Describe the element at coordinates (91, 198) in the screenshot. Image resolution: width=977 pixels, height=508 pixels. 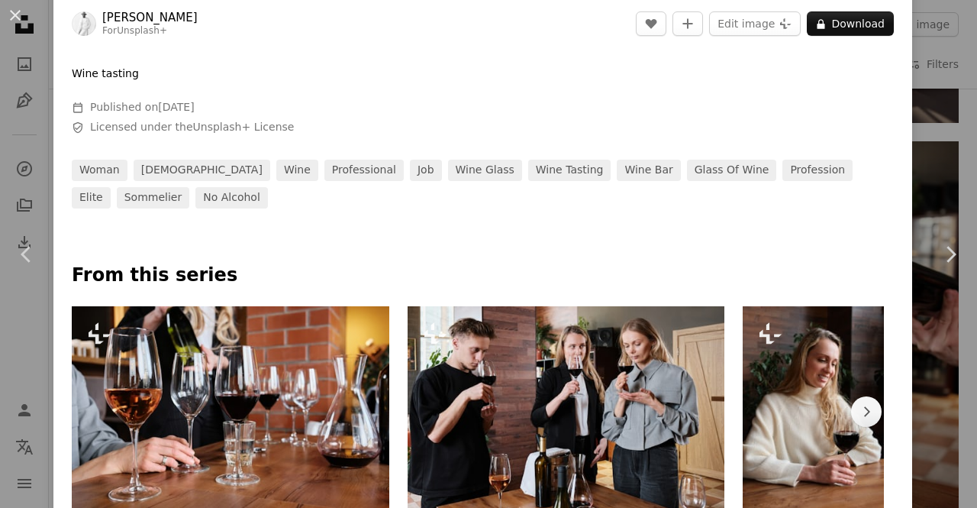
I see `a: elite` at that location.